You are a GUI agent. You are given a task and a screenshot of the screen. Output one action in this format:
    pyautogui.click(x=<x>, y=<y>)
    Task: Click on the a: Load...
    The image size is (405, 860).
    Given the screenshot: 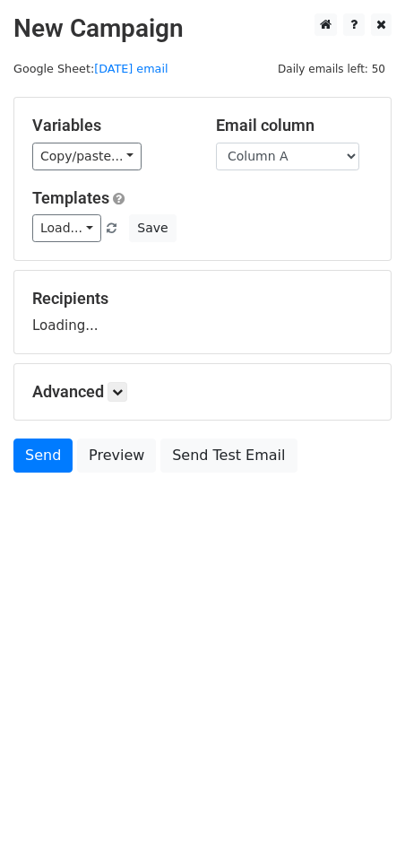 What is the action you would take?
    pyautogui.click(x=66, y=228)
    